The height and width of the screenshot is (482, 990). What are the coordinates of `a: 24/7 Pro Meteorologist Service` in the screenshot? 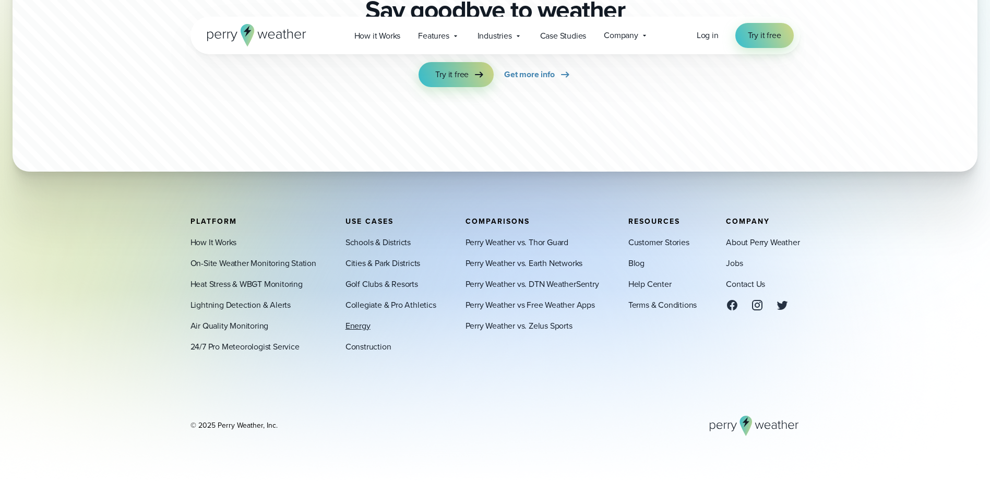 It's located at (245, 347).